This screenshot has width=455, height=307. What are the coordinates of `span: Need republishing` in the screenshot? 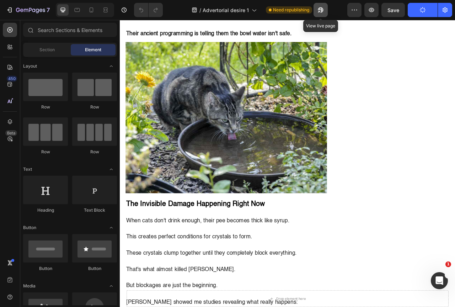 It's located at (291, 10).